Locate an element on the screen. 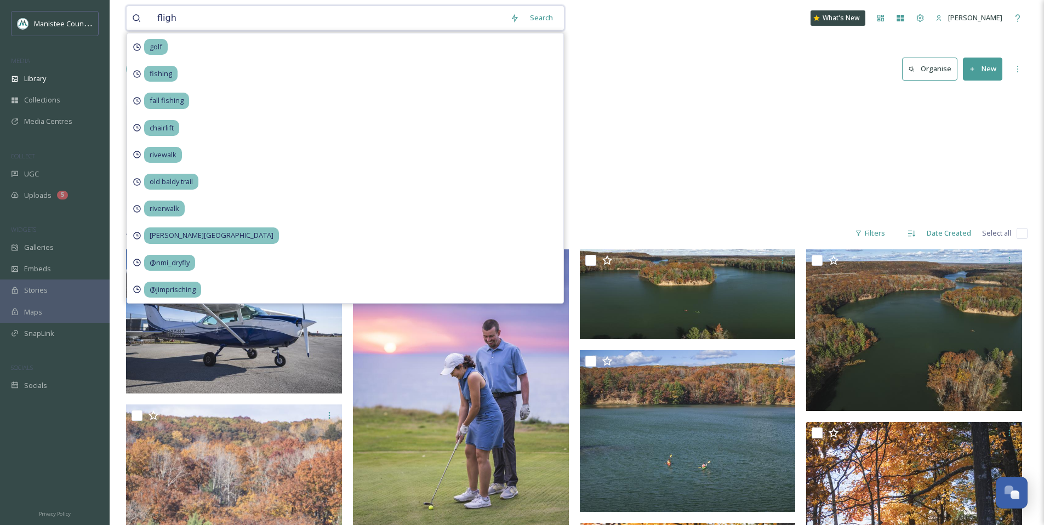 This screenshot has width=1044, height=525. span: Galleries is located at coordinates (39, 247).